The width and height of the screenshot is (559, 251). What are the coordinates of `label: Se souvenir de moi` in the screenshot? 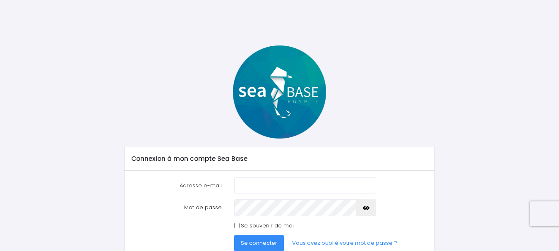 It's located at (267, 226).